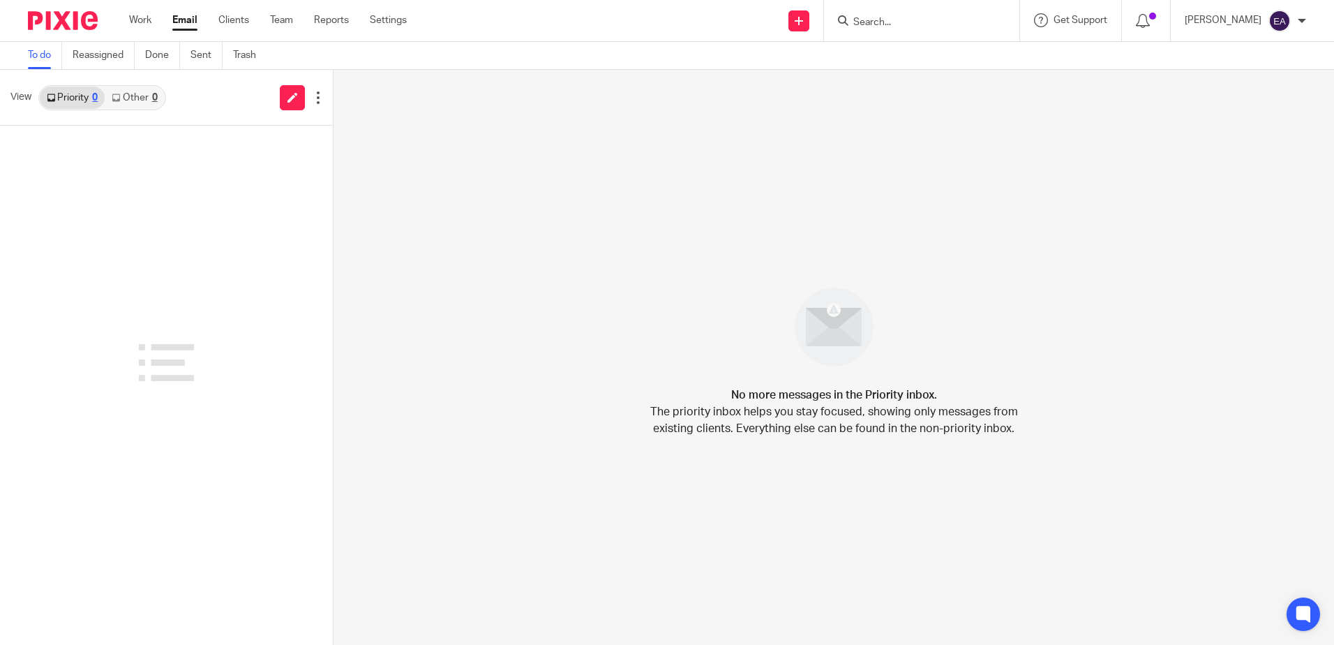 Image resolution: width=1334 pixels, height=645 pixels. Describe the element at coordinates (281, 20) in the screenshot. I see `a: Team` at that location.